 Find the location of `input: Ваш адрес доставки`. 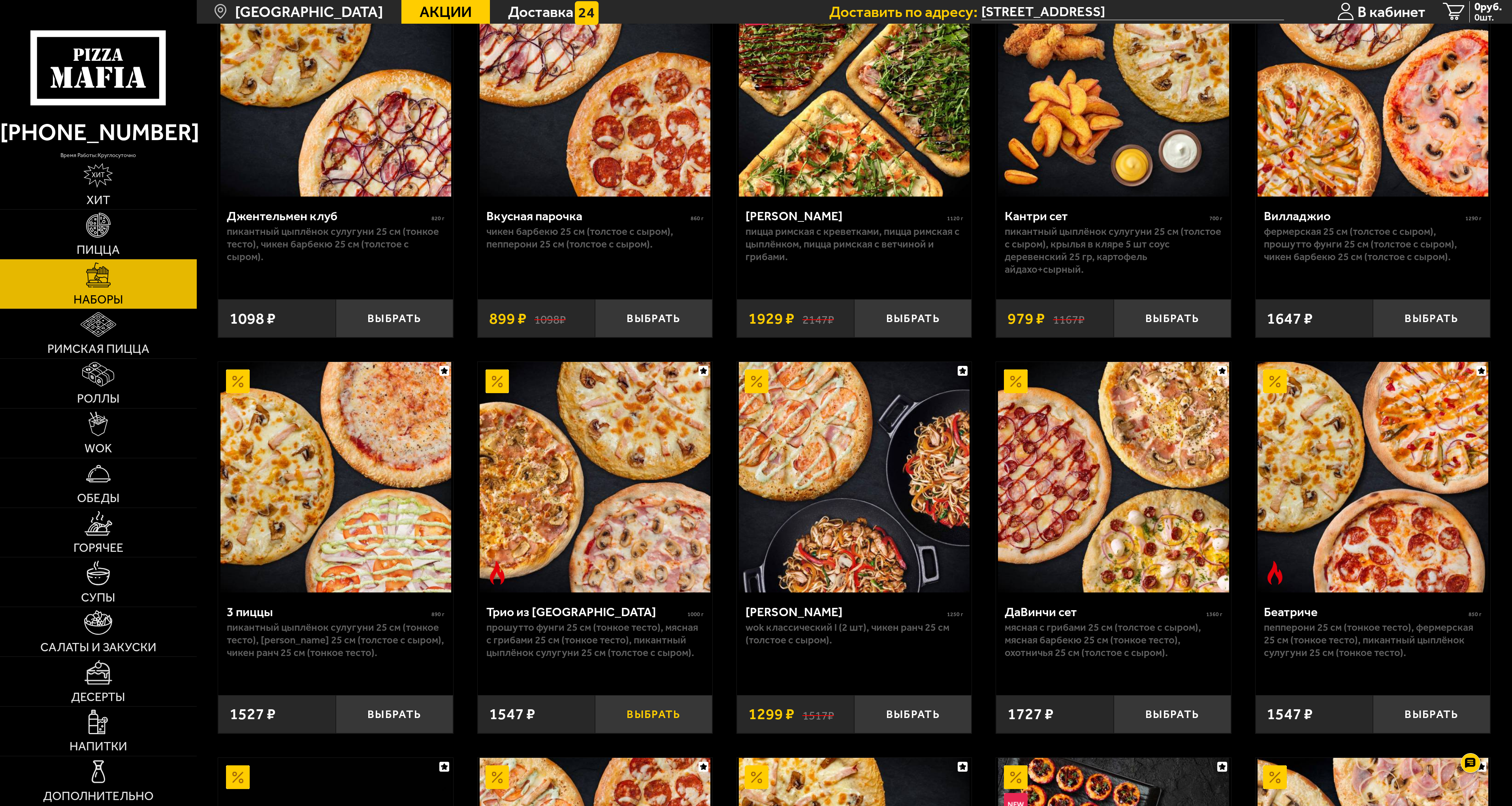

input: Ваш адрес доставки is located at coordinates (1132, 12).